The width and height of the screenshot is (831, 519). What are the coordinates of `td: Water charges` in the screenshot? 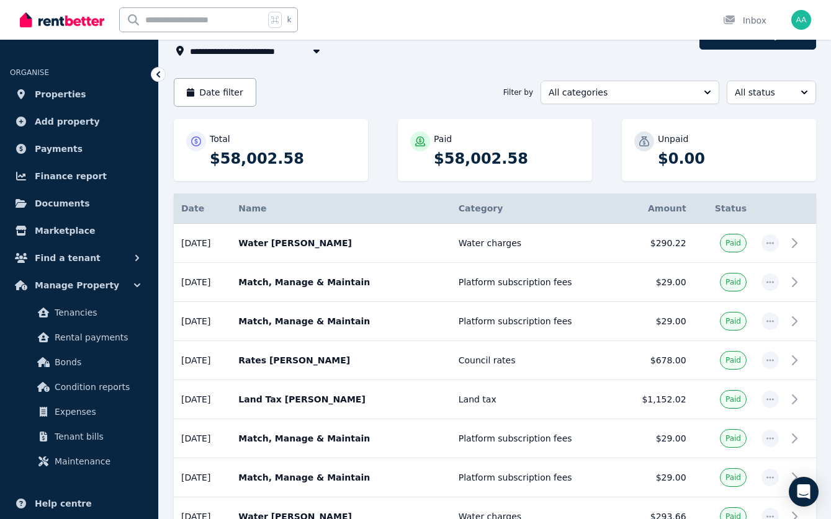 It's located at (534, 243).